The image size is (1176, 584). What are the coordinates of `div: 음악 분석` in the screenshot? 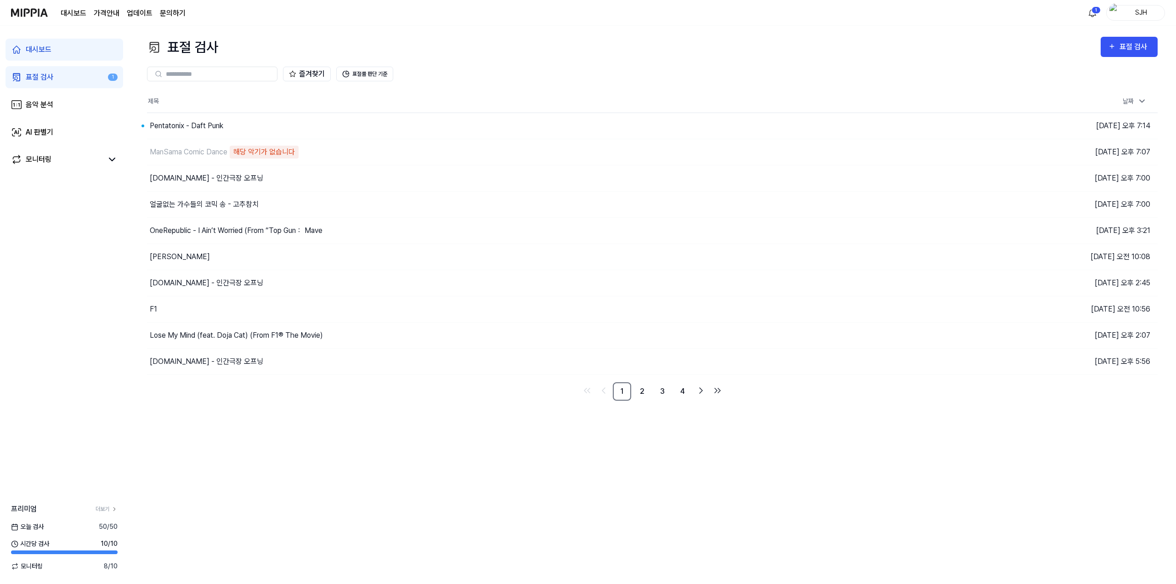 It's located at (40, 105).